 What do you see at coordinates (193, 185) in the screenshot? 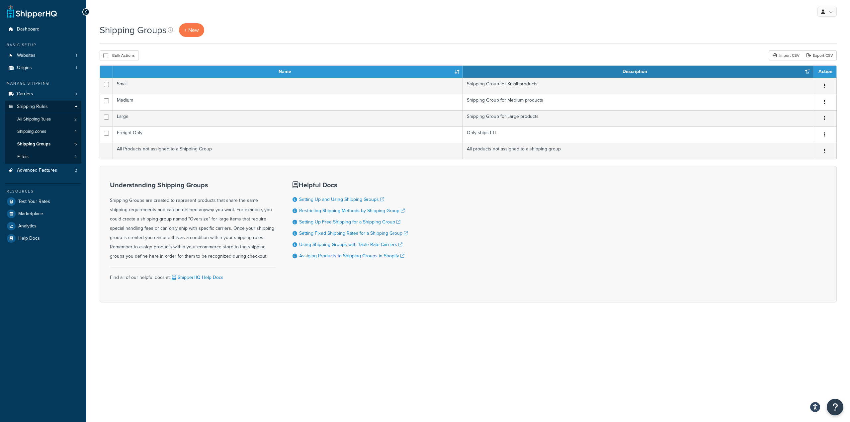
I see `h3: Understanding Shipping Groups` at bounding box center [193, 185].